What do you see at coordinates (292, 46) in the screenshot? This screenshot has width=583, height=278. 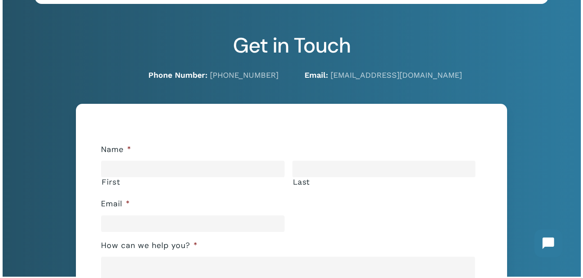 I see `h2: Get in Touch` at bounding box center [292, 46].